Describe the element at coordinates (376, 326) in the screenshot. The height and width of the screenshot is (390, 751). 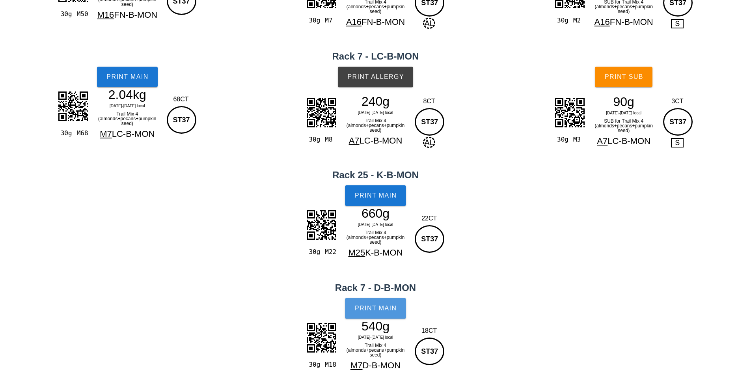
I see `div: 540g` at that location.